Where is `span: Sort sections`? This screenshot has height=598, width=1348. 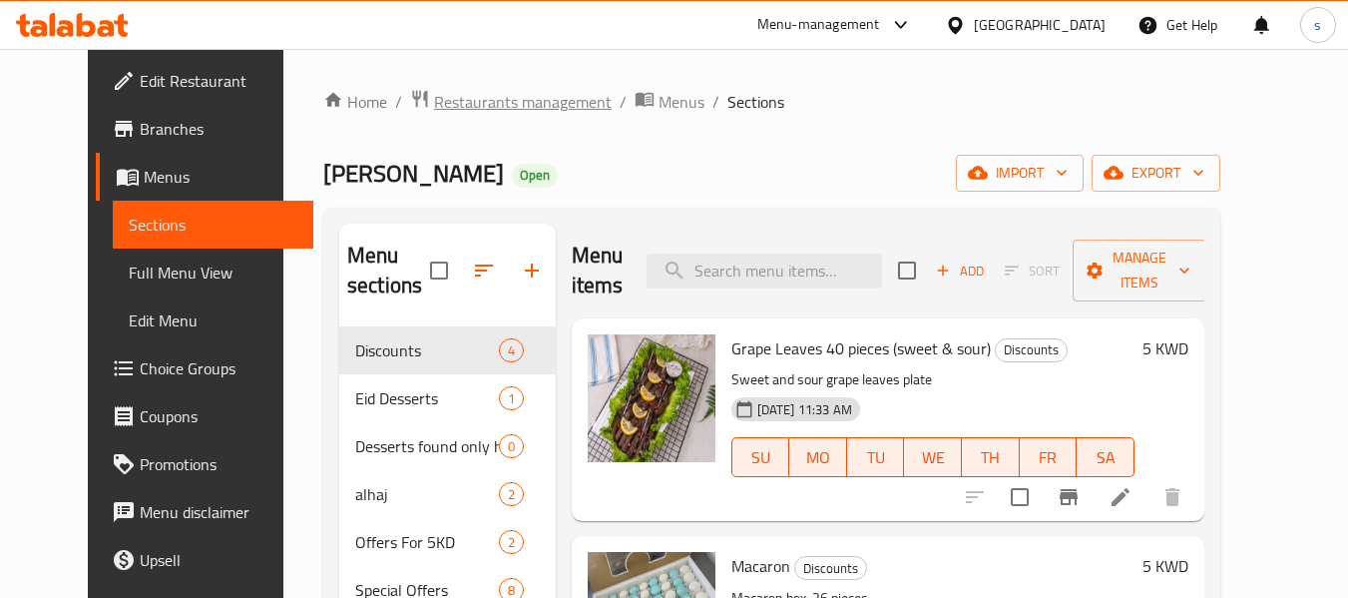
span: Sort sections is located at coordinates (484, 270).